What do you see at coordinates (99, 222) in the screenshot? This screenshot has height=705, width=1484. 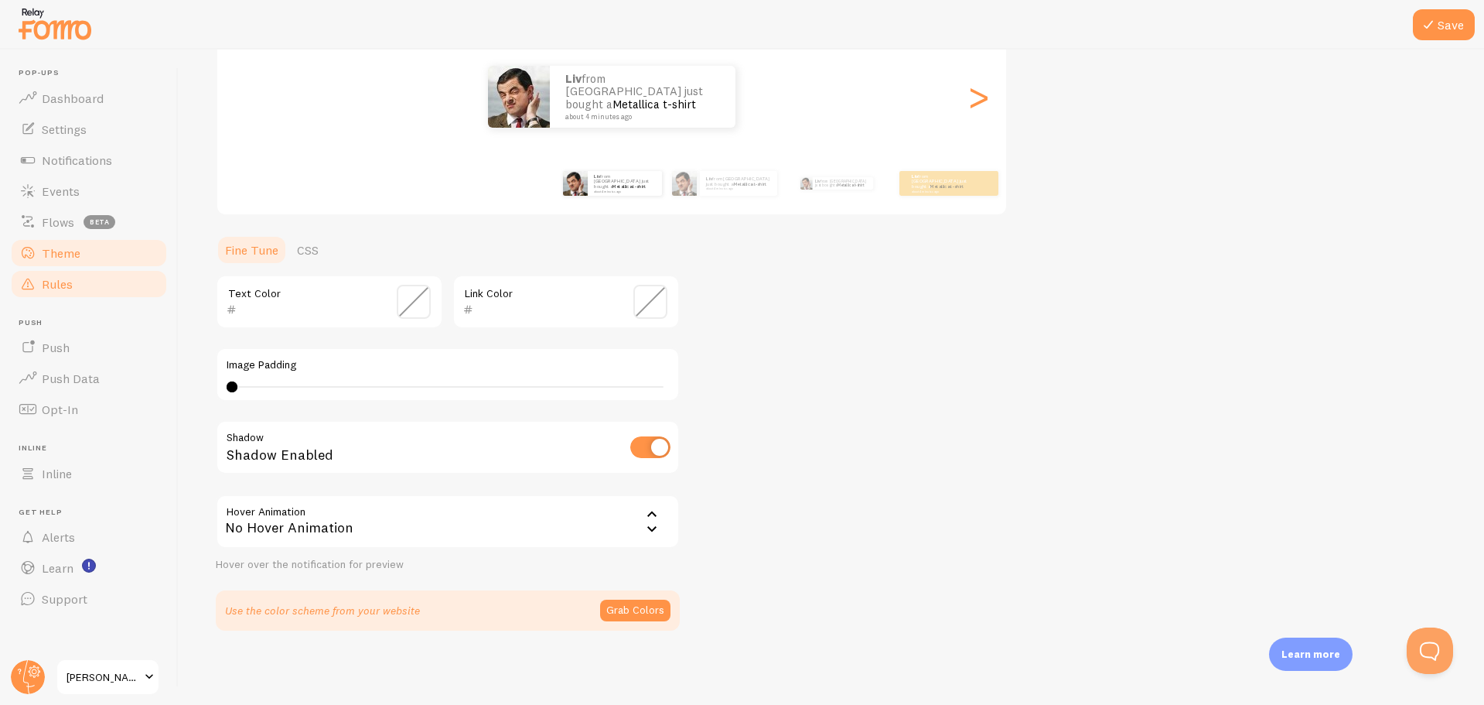 I see `span: beta` at bounding box center [99, 222].